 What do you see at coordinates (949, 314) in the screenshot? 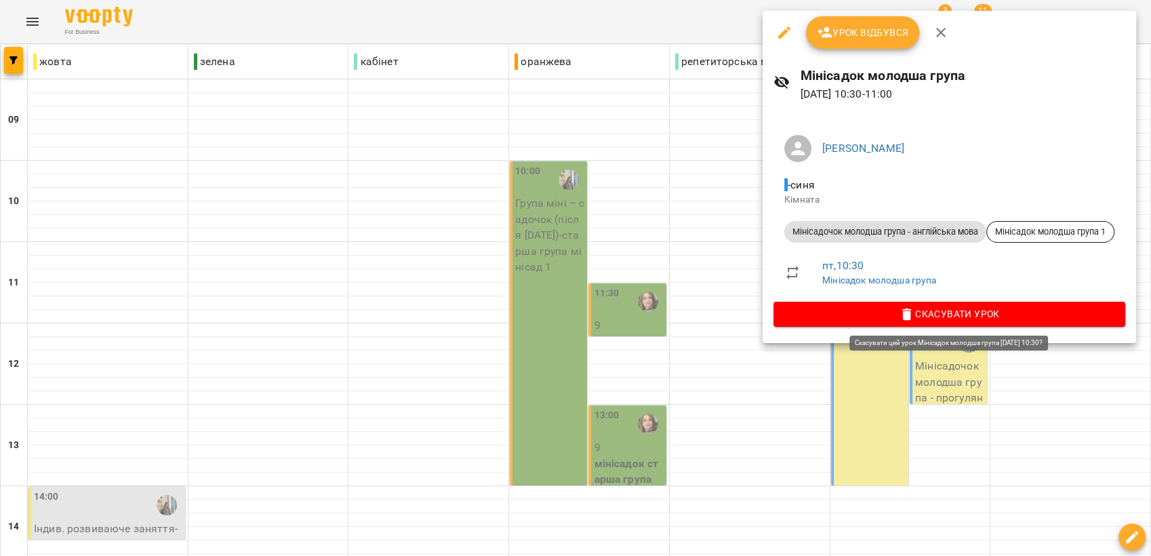
I see `button: Скасувати Урок` at bounding box center [949, 314].